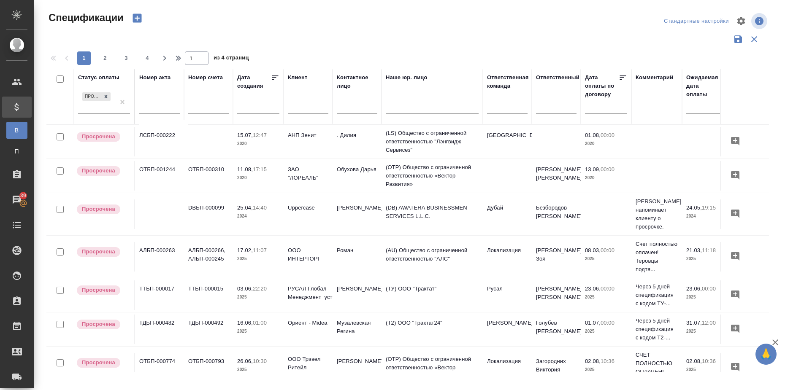 The height and width of the screenshot is (390, 785). Describe the element at coordinates (703, 86) in the screenshot. I see `div: Ожидаемая дата оплаты` at that location.